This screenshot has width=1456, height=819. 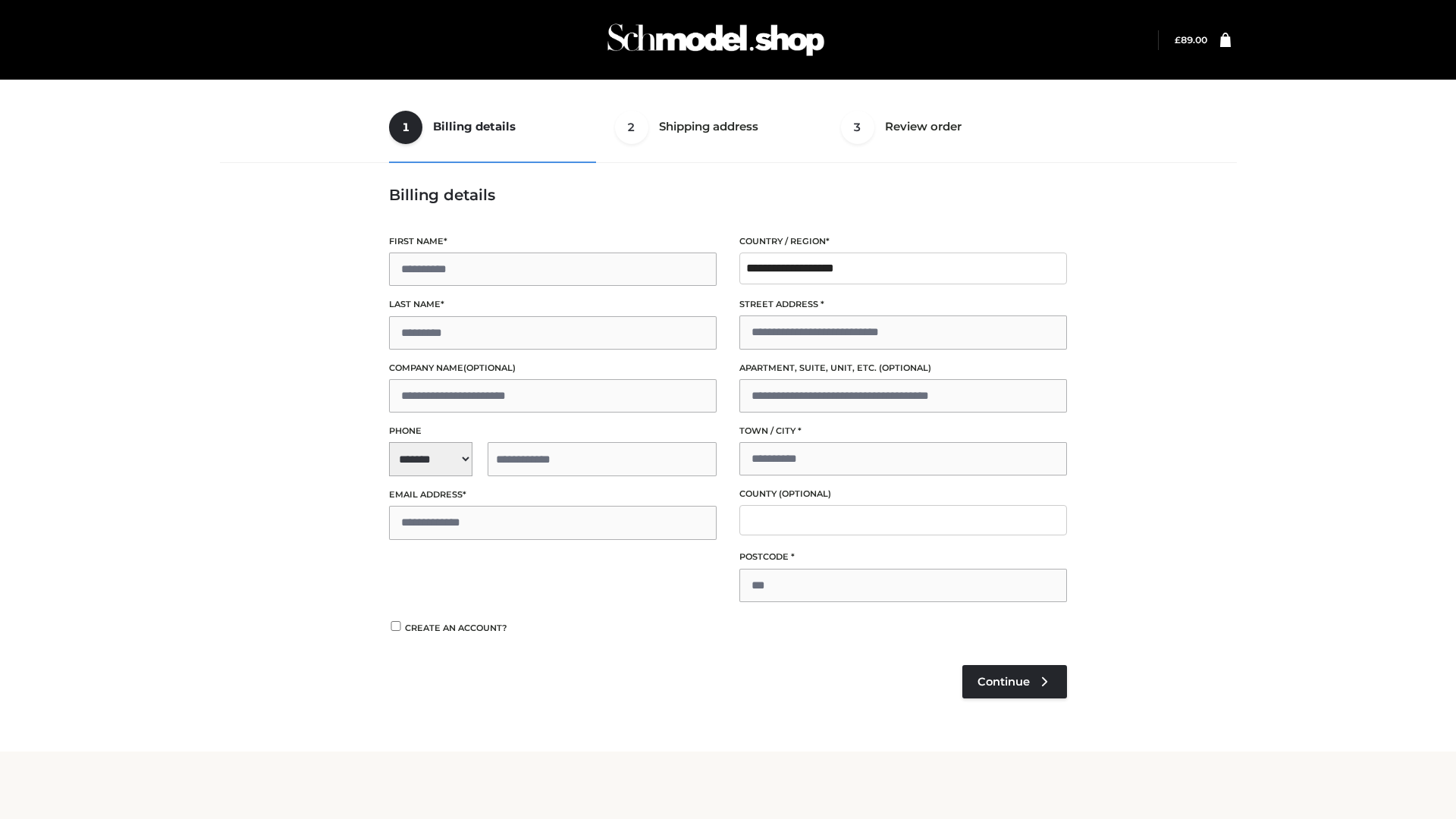 I want to click on label: Apartment, suite, unit, etc., so click(x=904, y=368).